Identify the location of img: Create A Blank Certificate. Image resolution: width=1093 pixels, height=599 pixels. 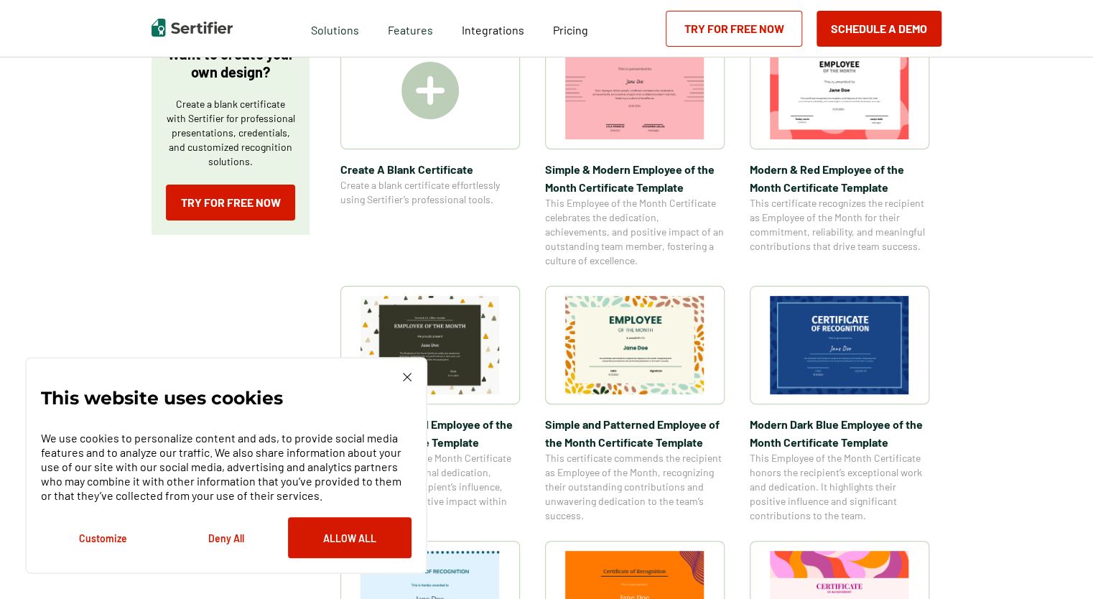
(430, 90).